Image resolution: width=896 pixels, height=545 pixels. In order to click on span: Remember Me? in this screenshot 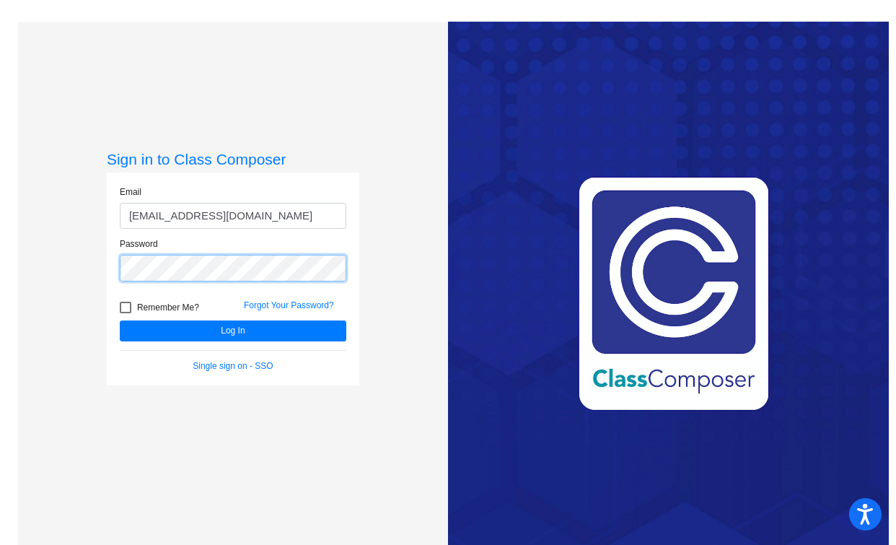, I will do `click(168, 307)`.